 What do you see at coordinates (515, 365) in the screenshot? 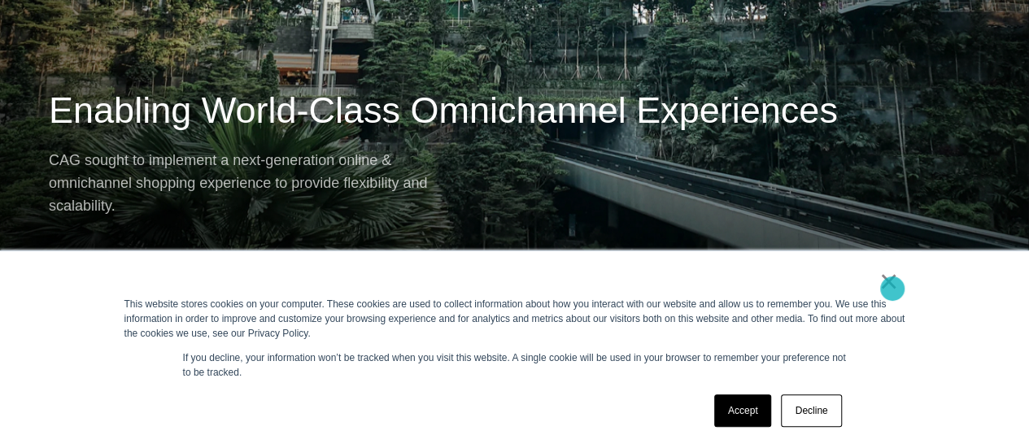
I see `p: If you decline, your information won’t be tracked when you visit this website. A single cookie wi...` at bounding box center [515, 365].